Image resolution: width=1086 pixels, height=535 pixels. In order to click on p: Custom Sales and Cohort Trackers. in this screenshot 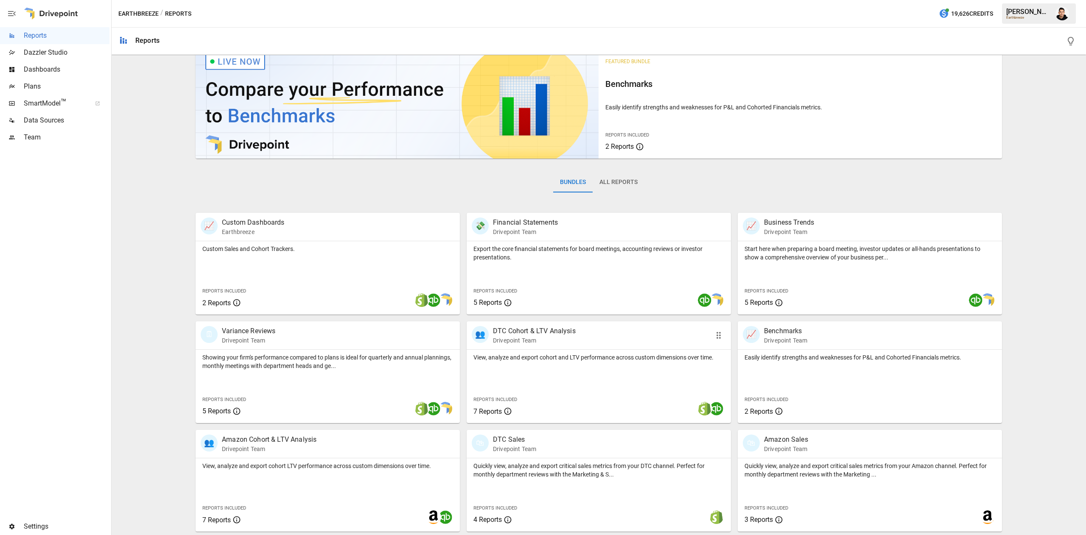, I will do `click(327, 249)`.